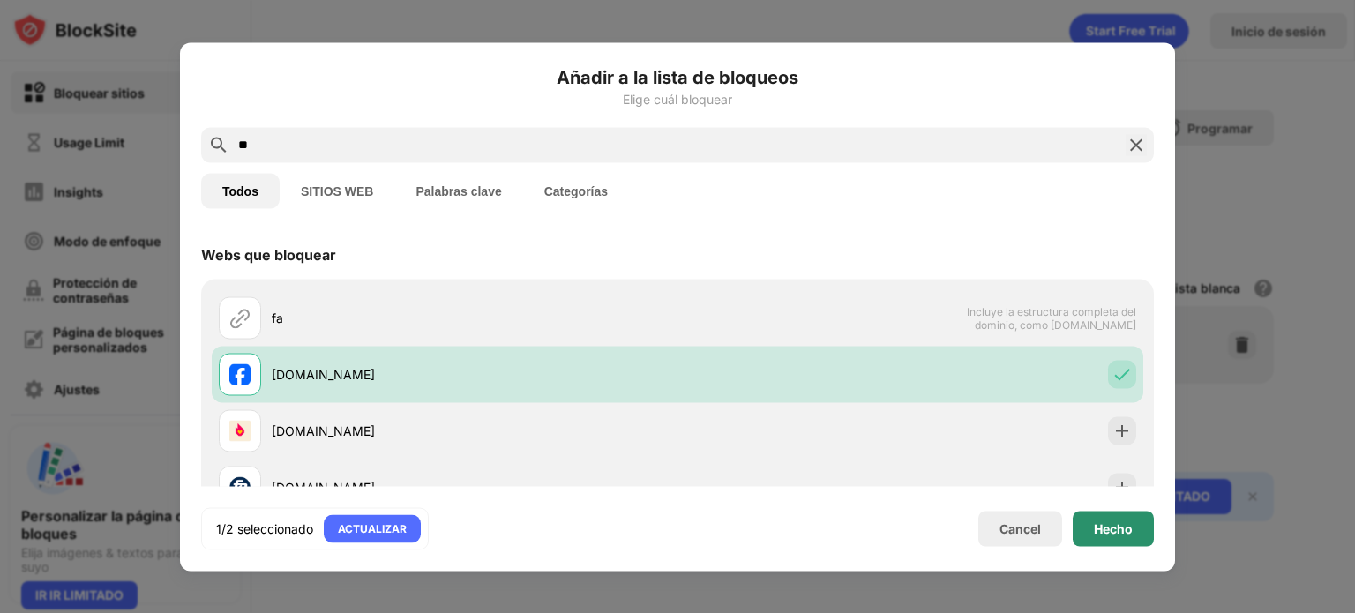  What do you see at coordinates (268, 254) in the screenshot?
I see `div: Webs que bloquear` at bounding box center [268, 254].